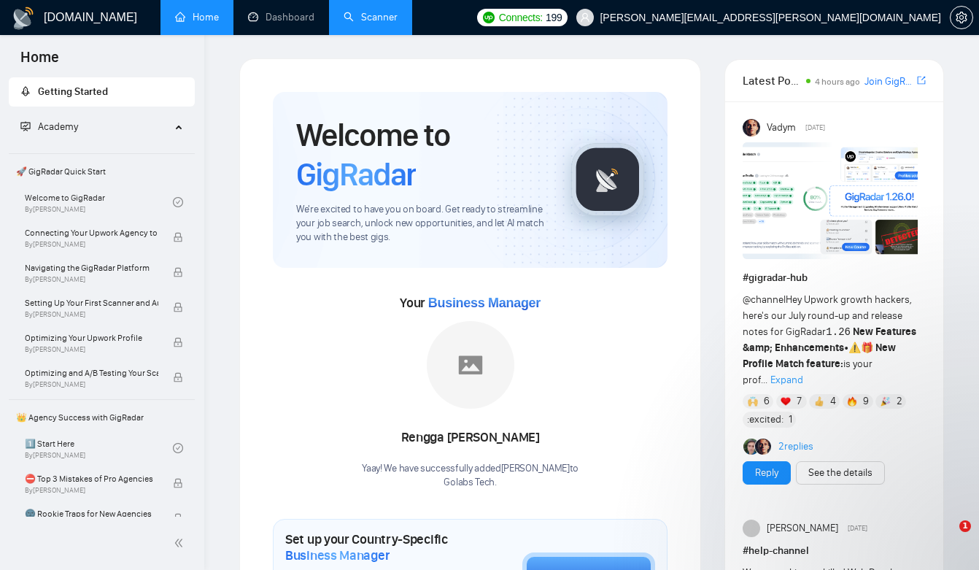 The image size is (979, 570). I want to click on span: double-left, so click(181, 543).